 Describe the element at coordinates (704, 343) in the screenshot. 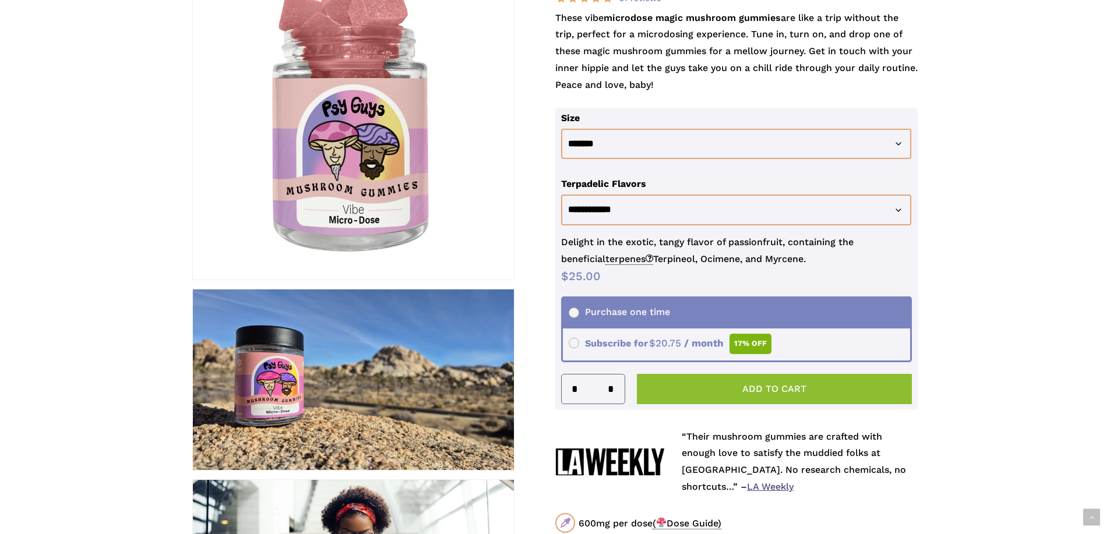

I see `span: / month` at that location.